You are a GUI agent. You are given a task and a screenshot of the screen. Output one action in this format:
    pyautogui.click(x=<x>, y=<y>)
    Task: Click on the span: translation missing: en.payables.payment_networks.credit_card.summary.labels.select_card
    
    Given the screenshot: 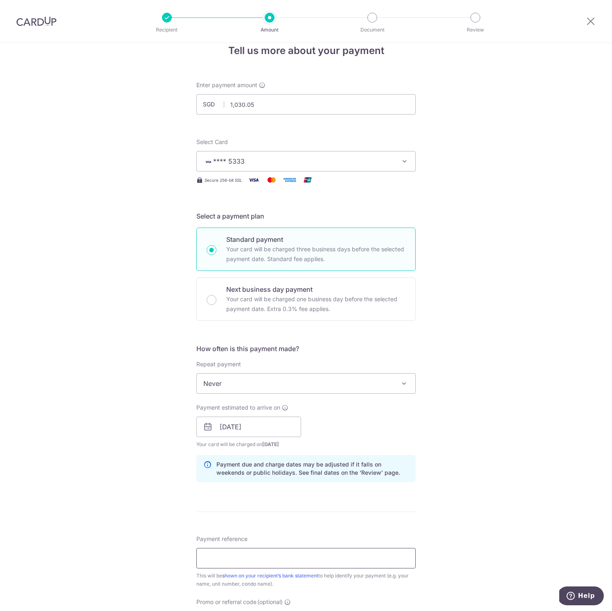 What is the action you would take?
    pyautogui.click(x=212, y=141)
    